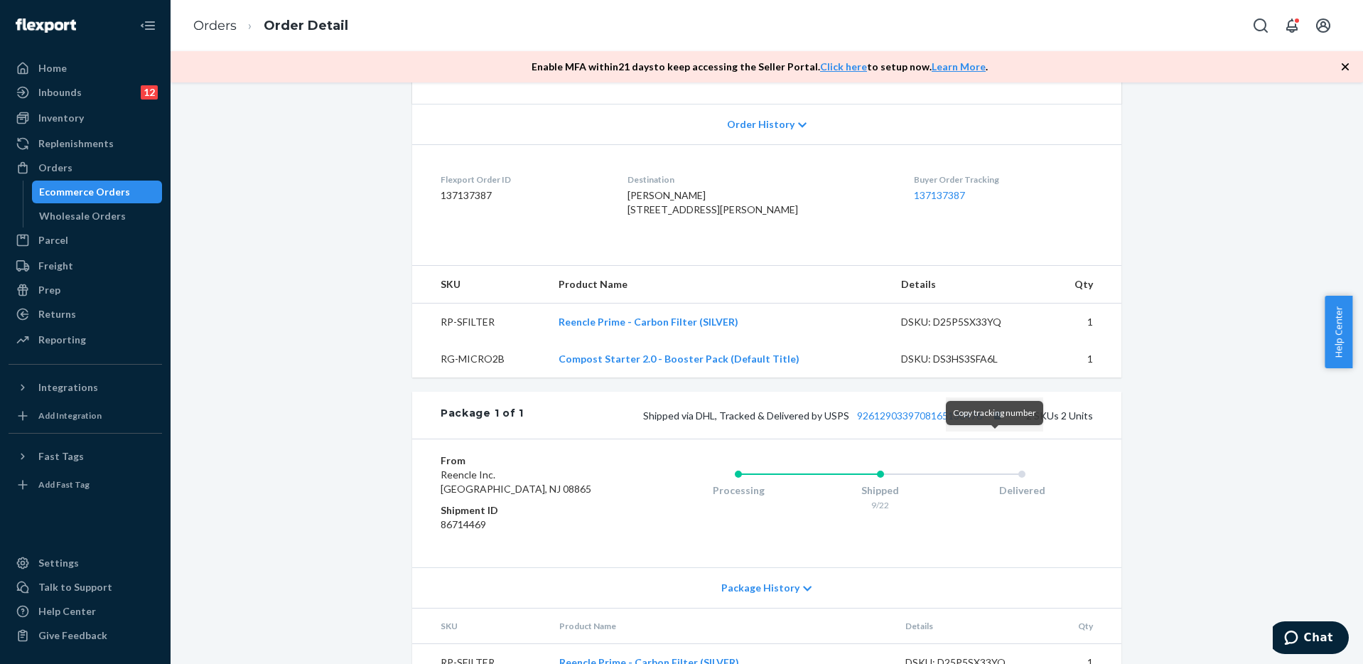  I want to click on a: Reencle Prime - Carbon Filter (SILVER), so click(648, 321).